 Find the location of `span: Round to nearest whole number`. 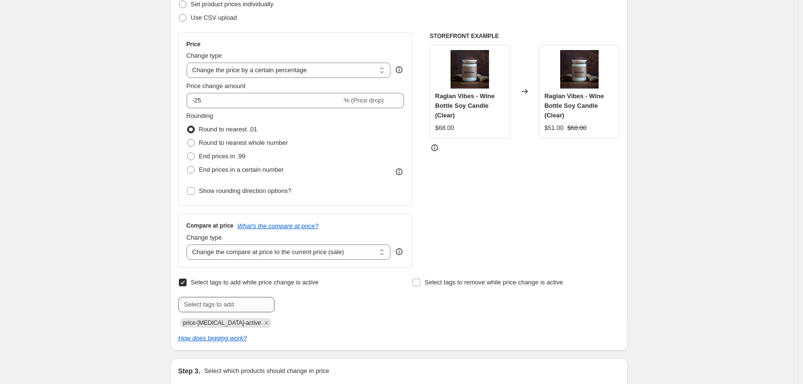

span: Round to nearest whole number is located at coordinates (243, 142).